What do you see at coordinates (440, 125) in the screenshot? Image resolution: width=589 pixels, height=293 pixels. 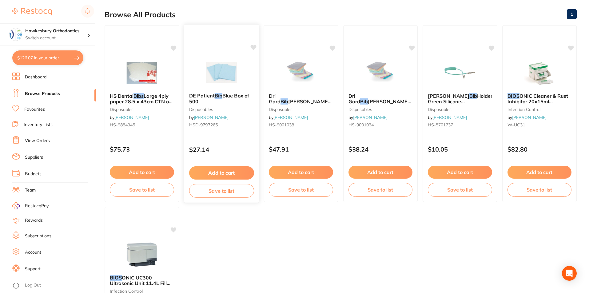 I see `span: HS-5701737` at bounding box center [440, 125].